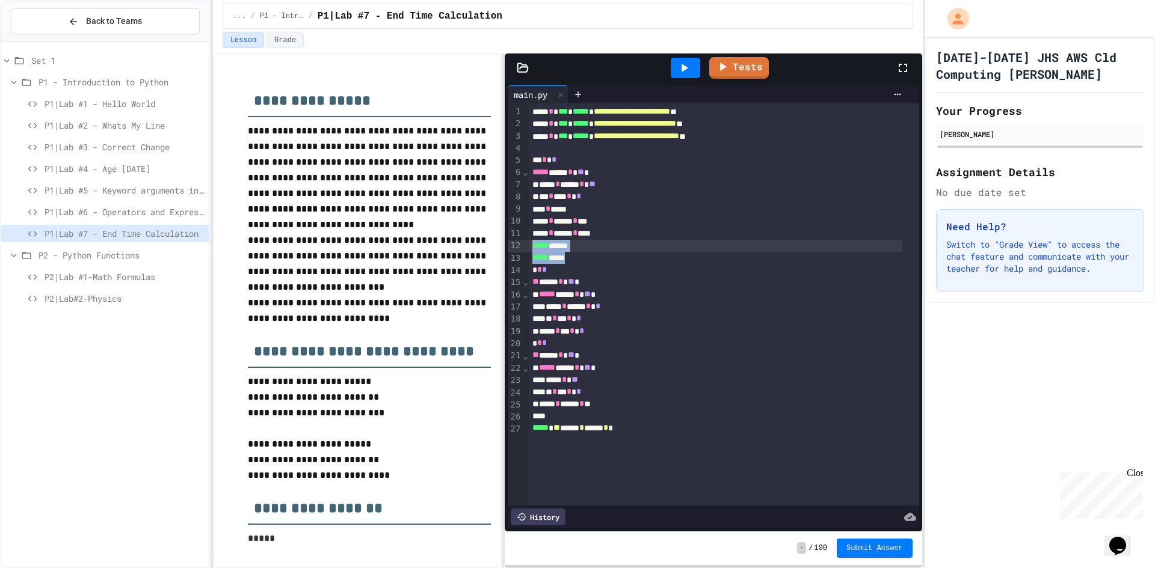  Describe the element at coordinates (515, 209) in the screenshot. I see `div: 9` at that location.